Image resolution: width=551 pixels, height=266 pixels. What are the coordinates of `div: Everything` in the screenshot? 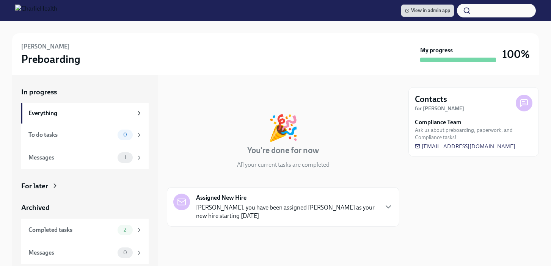 It's located at (80, 113).